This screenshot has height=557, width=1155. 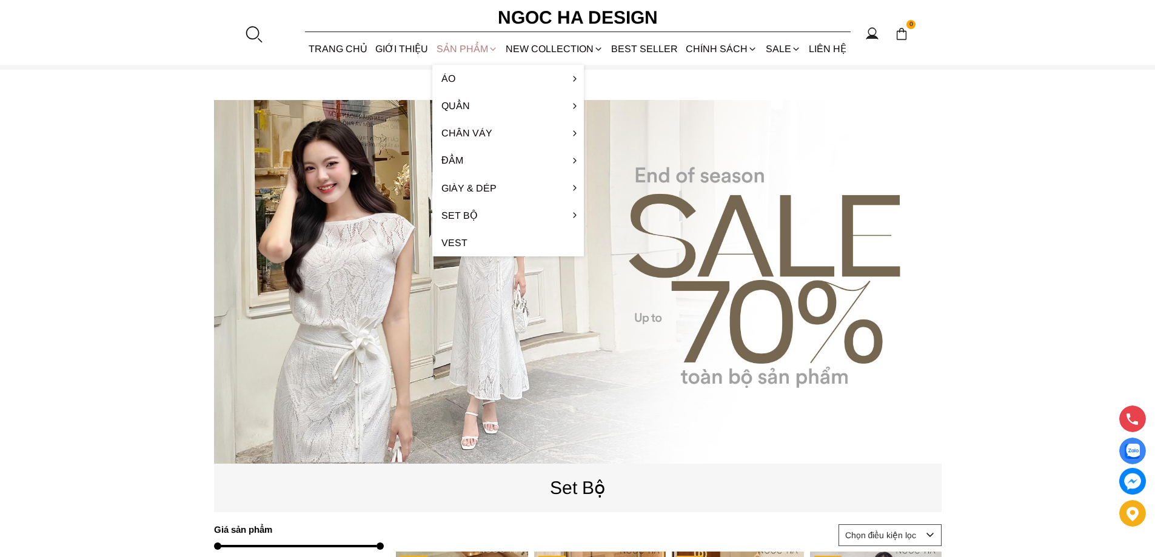 I want to click on a: LIÊN HỆ, so click(x=827, y=48).